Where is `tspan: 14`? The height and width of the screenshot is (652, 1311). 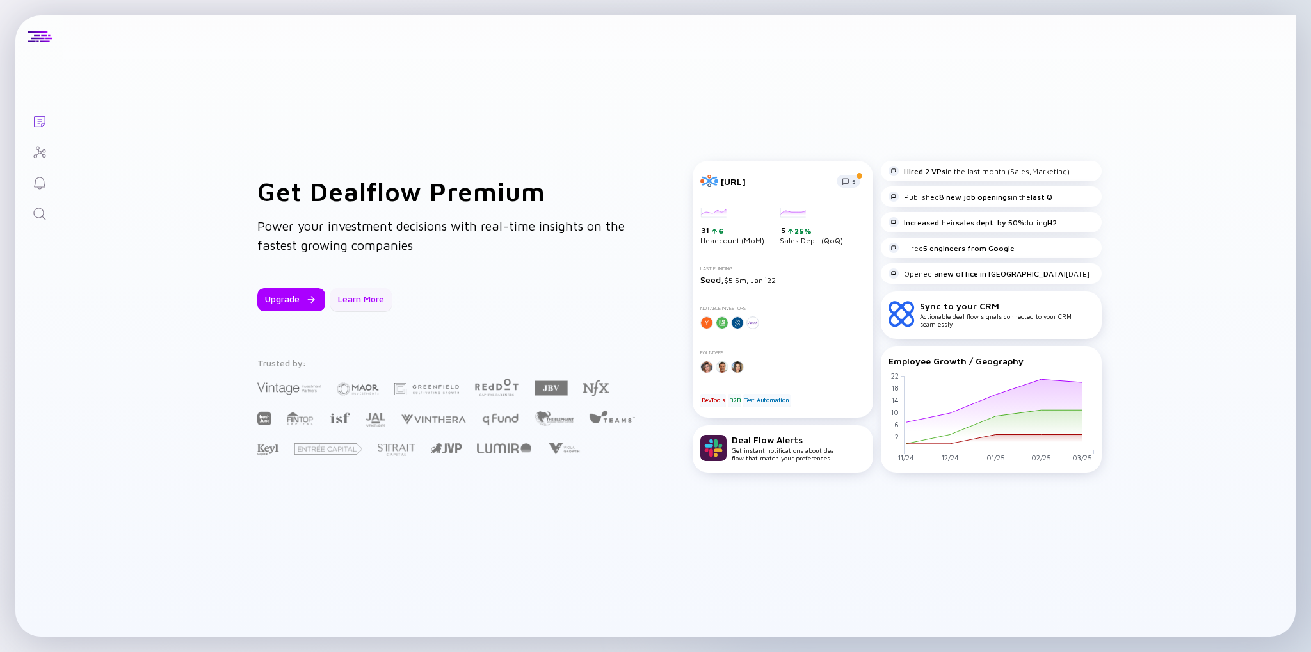 tspan: 14 is located at coordinates (895, 399).